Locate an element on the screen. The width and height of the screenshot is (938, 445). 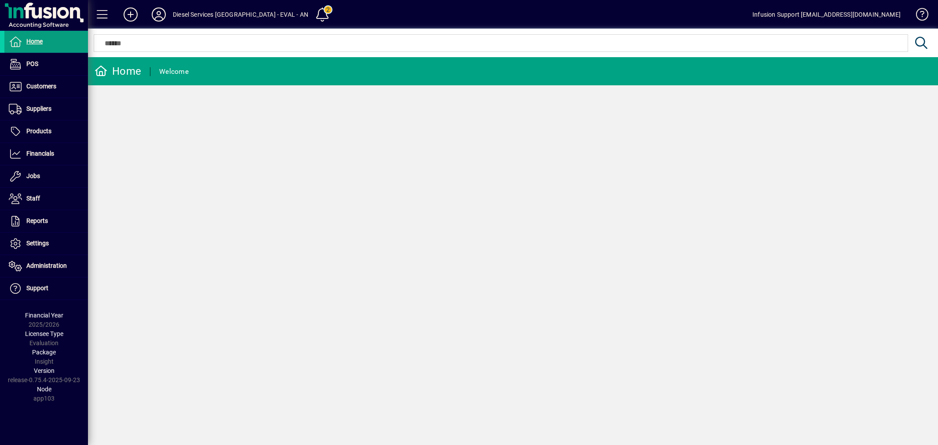
span: Products is located at coordinates (39, 131).